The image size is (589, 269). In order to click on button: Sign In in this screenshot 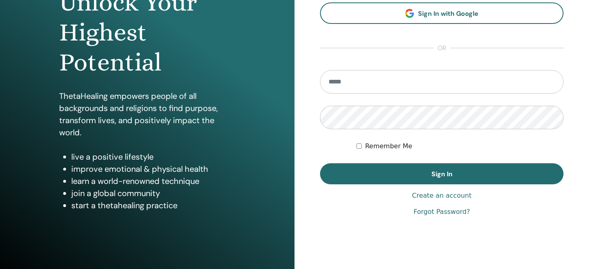, I will do `click(441, 174)`.